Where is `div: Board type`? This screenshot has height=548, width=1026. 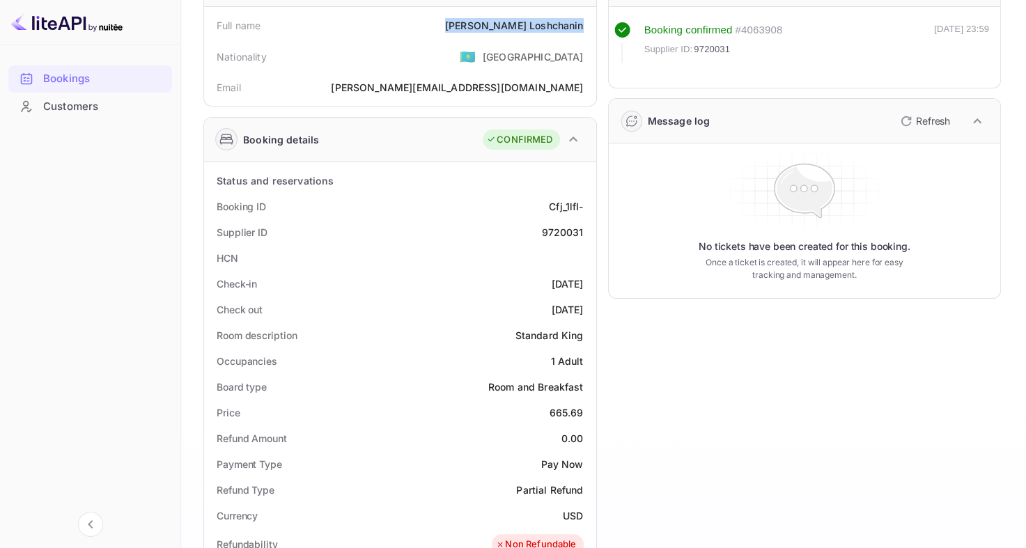 div: Board type is located at coordinates (242, 387).